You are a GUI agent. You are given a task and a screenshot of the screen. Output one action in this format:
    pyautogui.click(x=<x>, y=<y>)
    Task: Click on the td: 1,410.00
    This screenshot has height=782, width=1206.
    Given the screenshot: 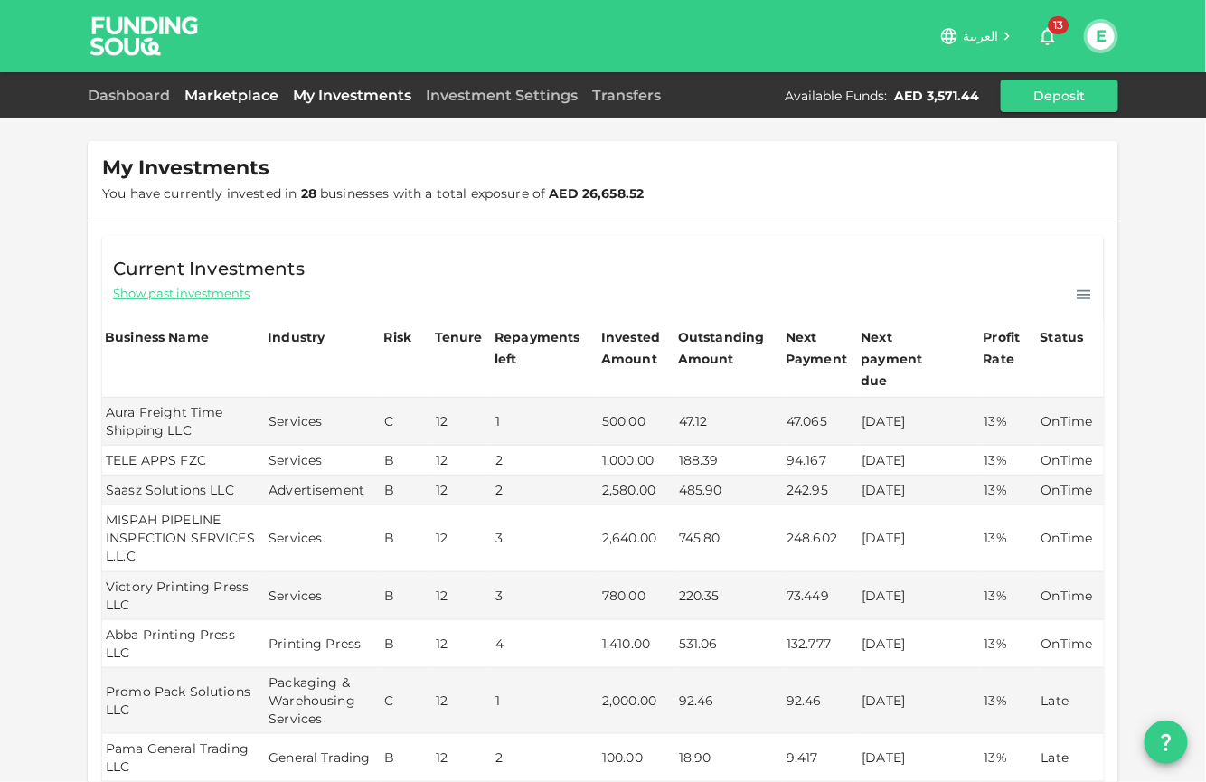 What is the action you would take?
    pyautogui.click(x=636, y=643)
    